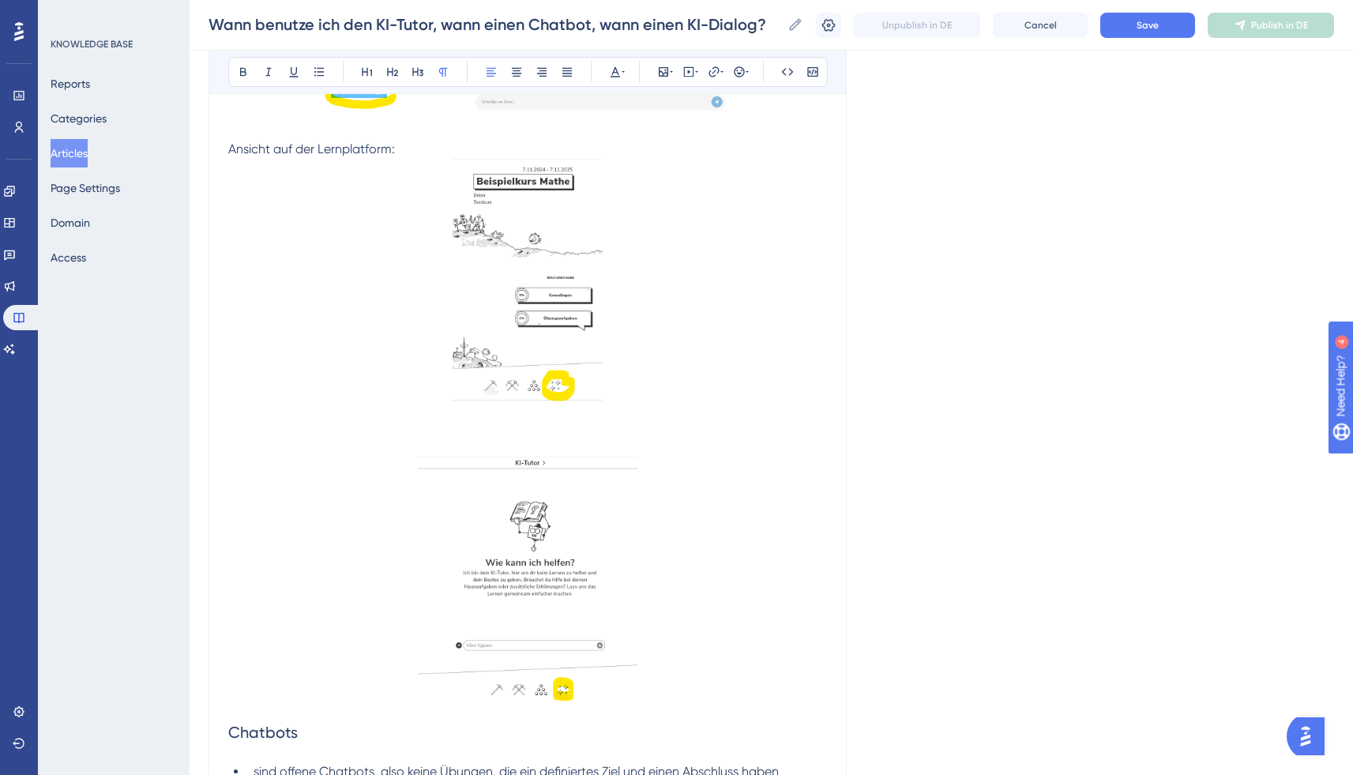  Describe the element at coordinates (85, 188) in the screenshot. I see `button: Page Settings` at that location.